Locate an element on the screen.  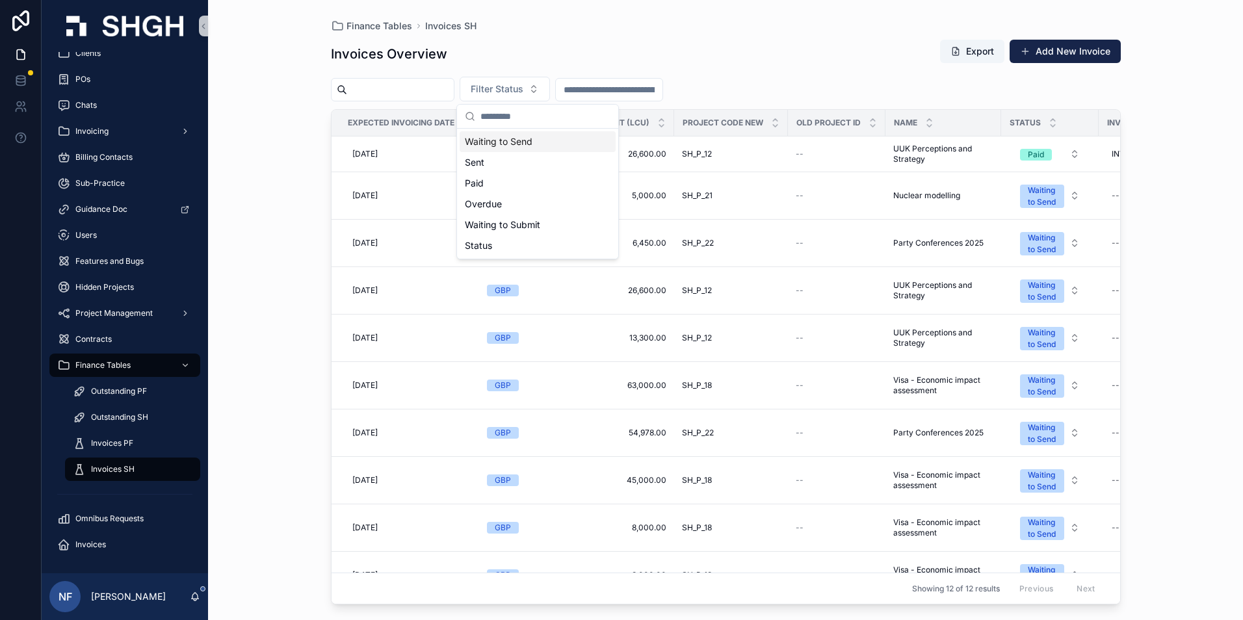
span: Invoices SH is located at coordinates (451, 26).